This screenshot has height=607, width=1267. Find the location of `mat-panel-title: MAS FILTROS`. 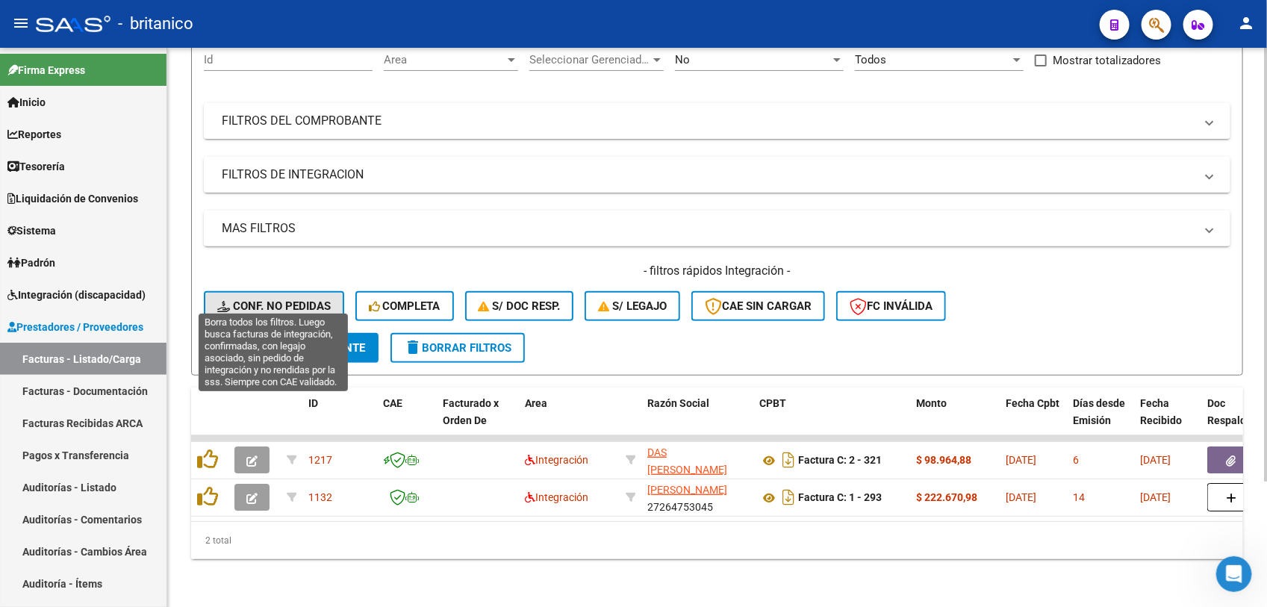

mat-panel-title: MAS FILTROS is located at coordinates (708, 229).